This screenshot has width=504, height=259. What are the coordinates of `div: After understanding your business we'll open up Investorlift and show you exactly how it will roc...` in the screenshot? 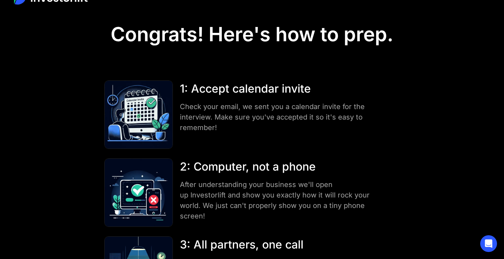 It's located at (279, 201).